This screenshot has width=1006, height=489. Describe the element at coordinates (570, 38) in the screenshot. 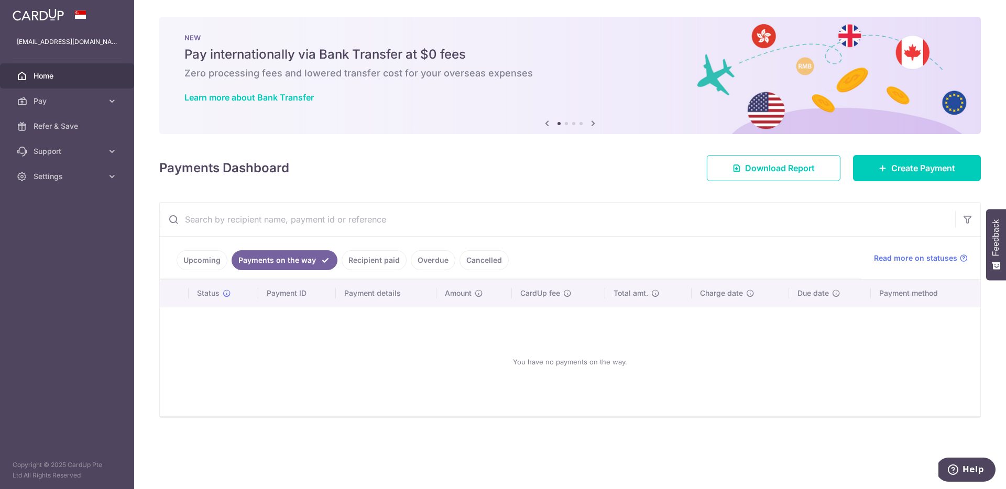

I see `p: NEW` at that location.